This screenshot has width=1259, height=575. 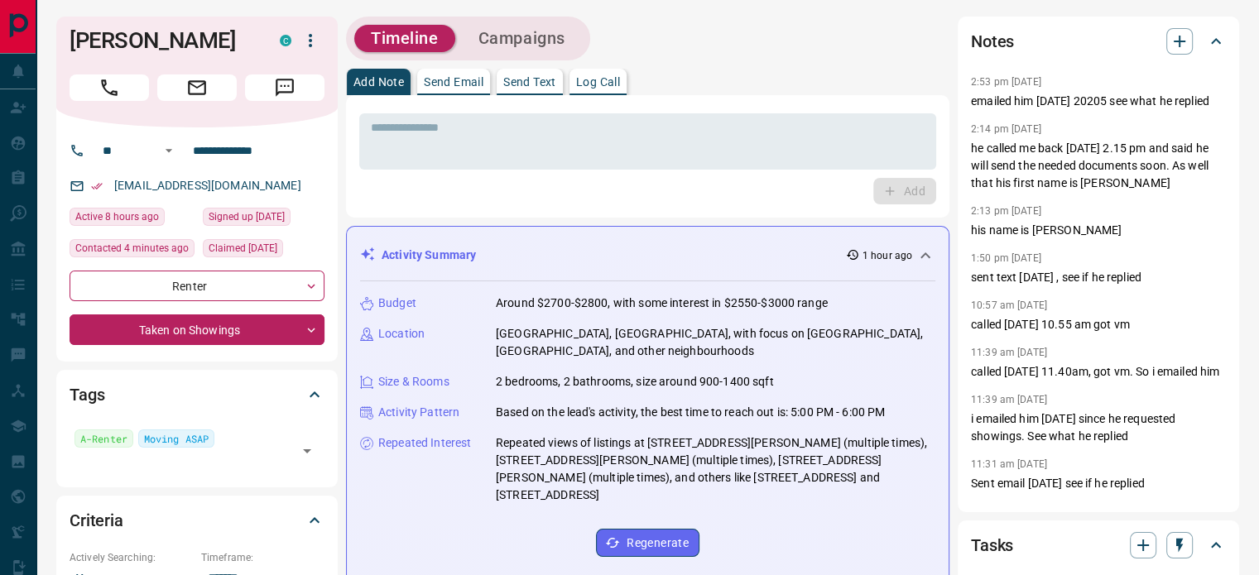 What do you see at coordinates (635, 382) in the screenshot?
I see `p: 2 bedrooms, 2 bathrooms, size around 900-1400 sqft` at bounding box center [635, 382].